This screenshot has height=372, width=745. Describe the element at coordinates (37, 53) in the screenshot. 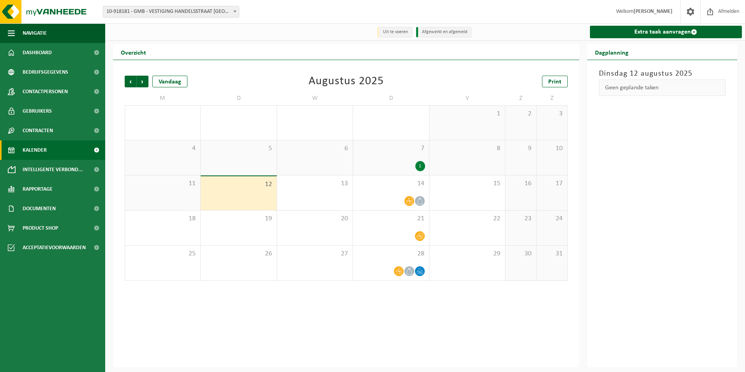

I see `span: Dashboard` at that location.